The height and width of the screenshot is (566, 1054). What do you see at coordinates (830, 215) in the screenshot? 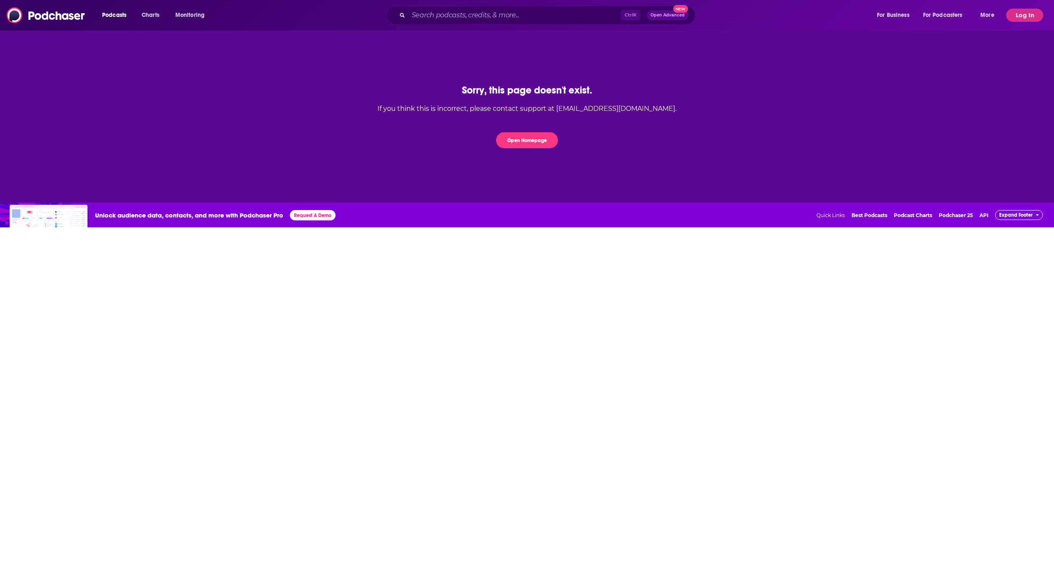
I see `span: Quick Links` at bounding box center [830, 215].